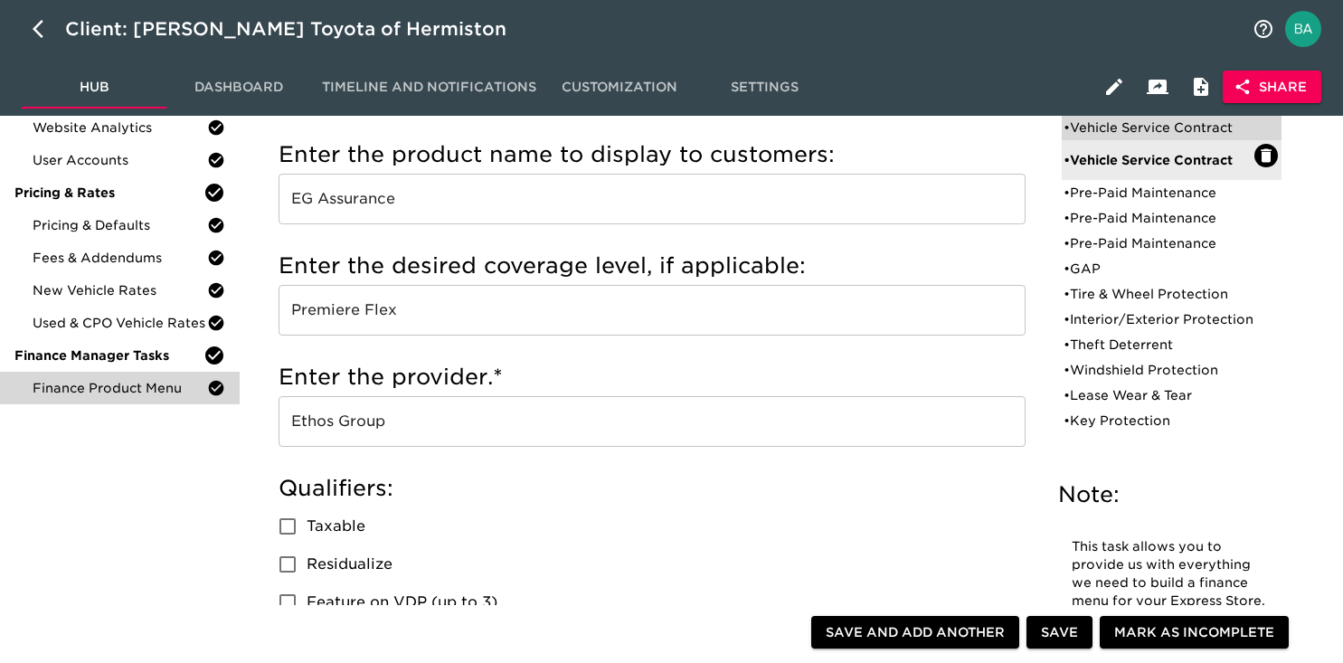  Describe the element at coordinates (764, 87) in the screenshot. I see `span: Settings` at that location.